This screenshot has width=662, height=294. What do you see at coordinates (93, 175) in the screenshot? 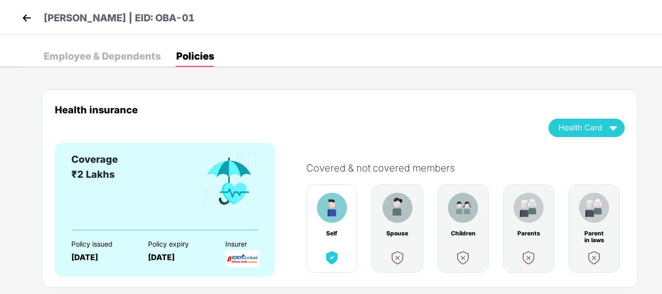
I see `span: ₹2 Lakhs` at bounding box center [93, 175].